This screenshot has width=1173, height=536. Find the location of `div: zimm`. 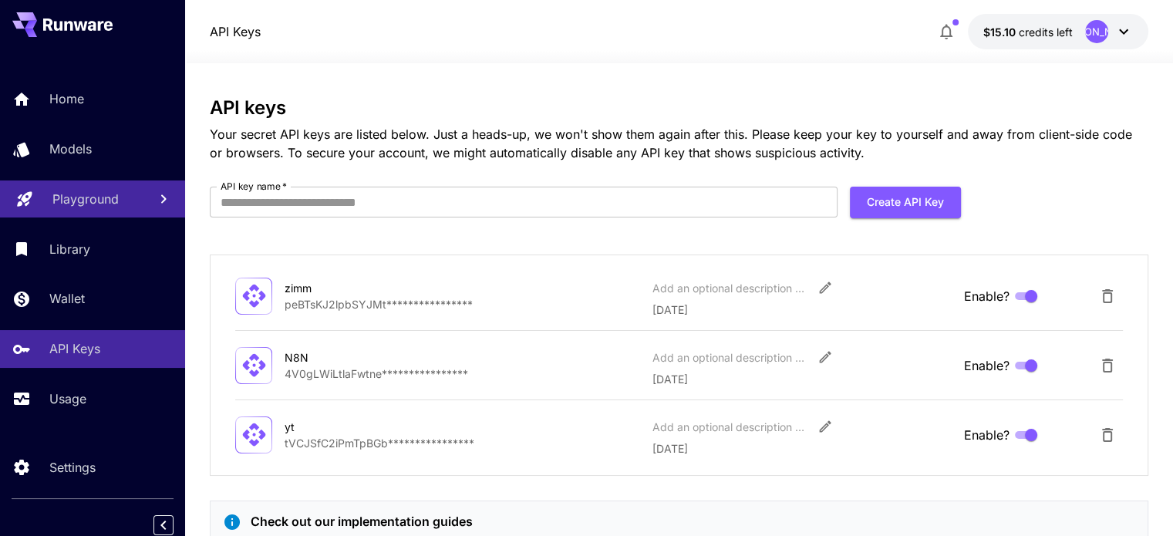

div: zimm is located at coordinates (362, 288).